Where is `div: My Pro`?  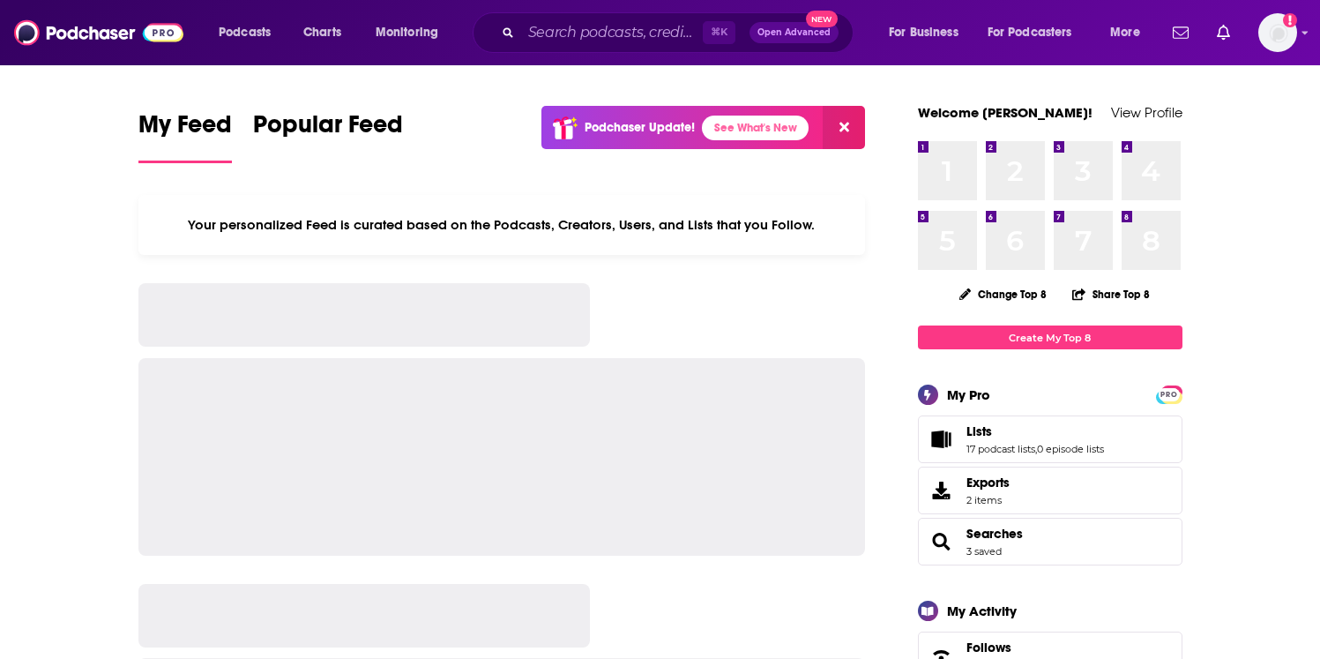
div: My Pro is located at coordinates (968, 394).